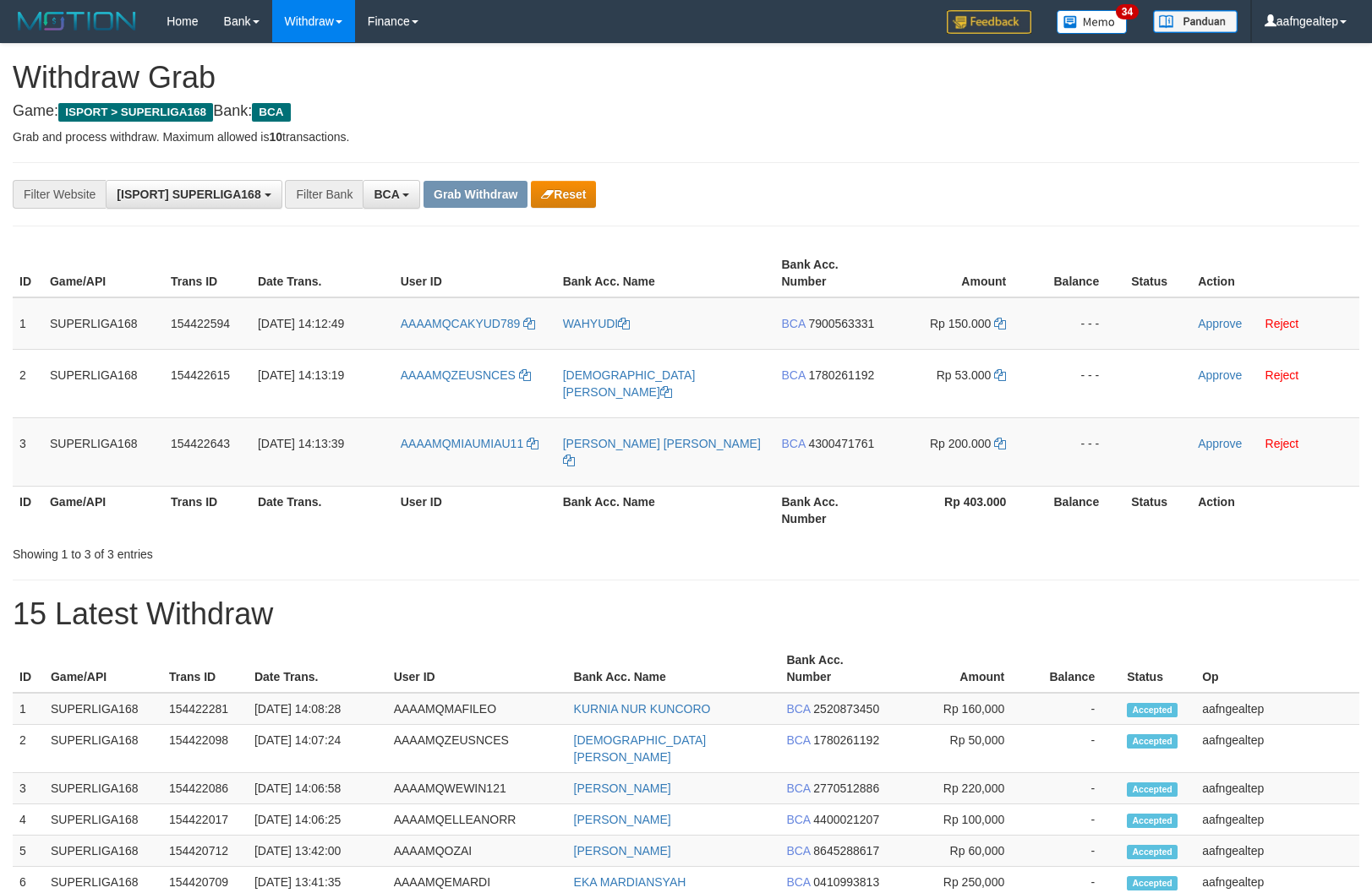  Describe the element at coordinates (477, 709) in the screenshot. I see `td: AAAAMQMAFILEO` at that location.